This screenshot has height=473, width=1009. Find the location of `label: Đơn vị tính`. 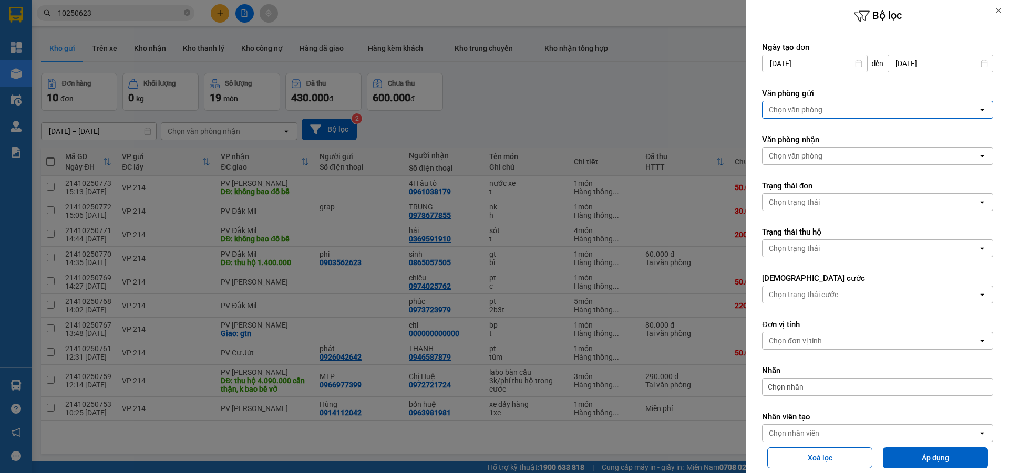

label: Đơn vị tính is located at coordinates (877, 325).